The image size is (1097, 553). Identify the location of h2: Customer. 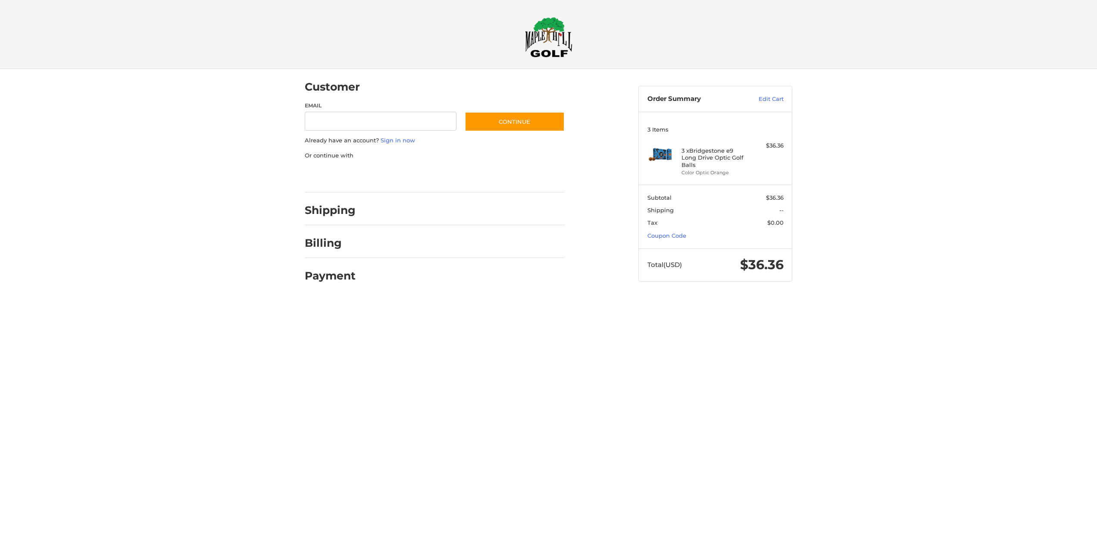
(332, 87).